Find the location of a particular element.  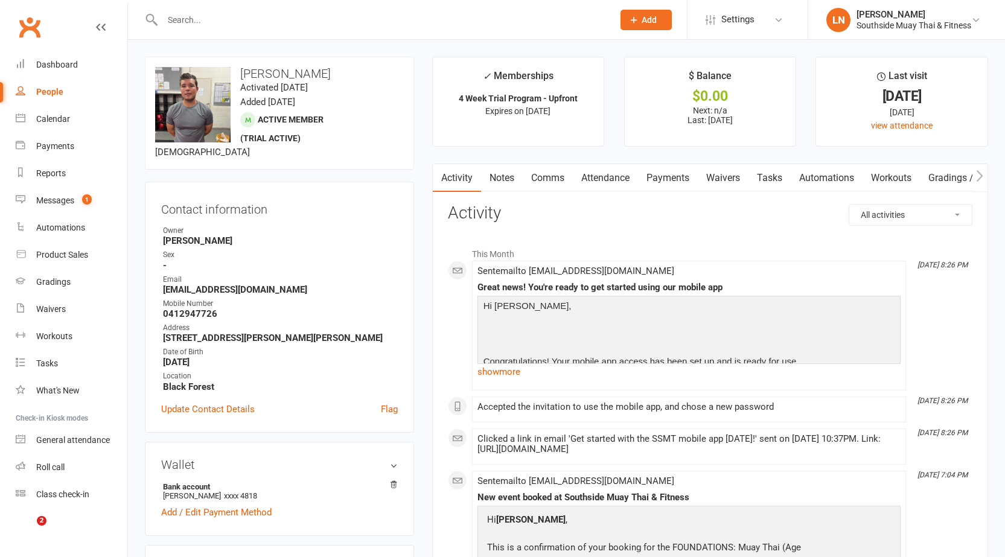

a: Messages 1 is located at coordinates (71, 200).